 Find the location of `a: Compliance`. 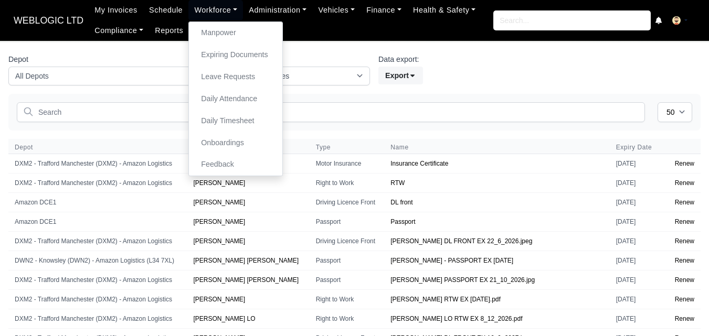

a: Compliance is located at coordinates (119, 30).